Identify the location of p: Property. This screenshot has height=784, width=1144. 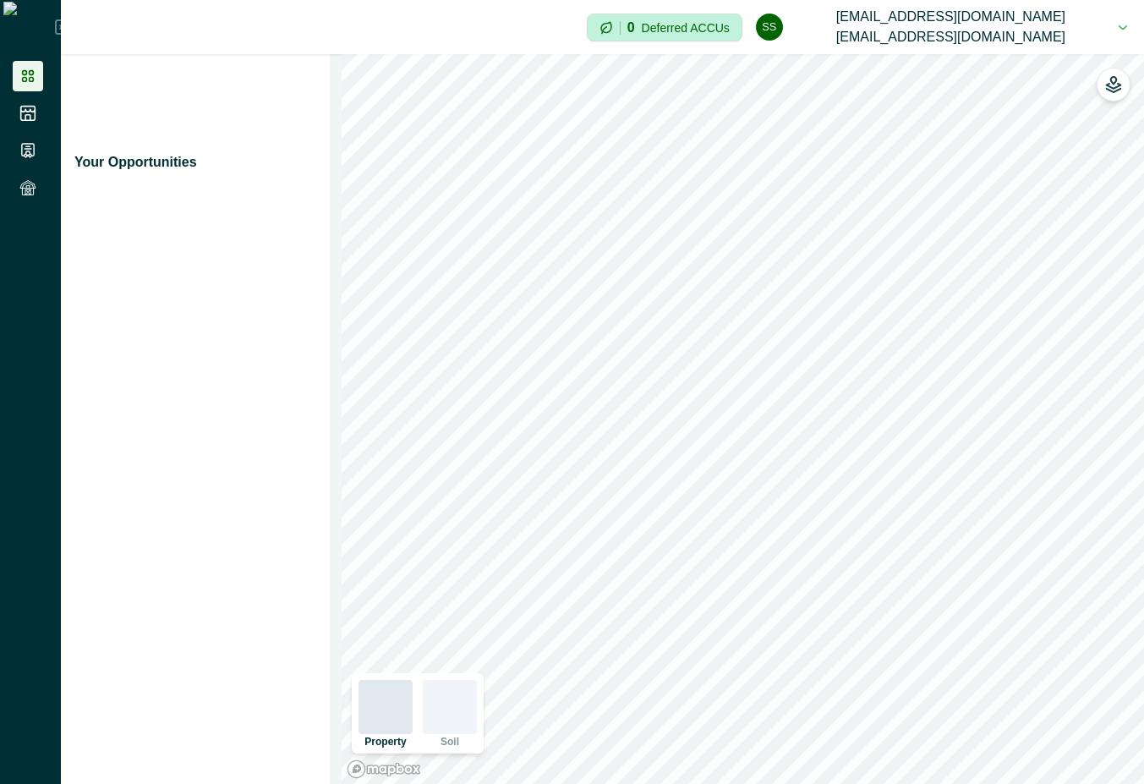
(385, 742).